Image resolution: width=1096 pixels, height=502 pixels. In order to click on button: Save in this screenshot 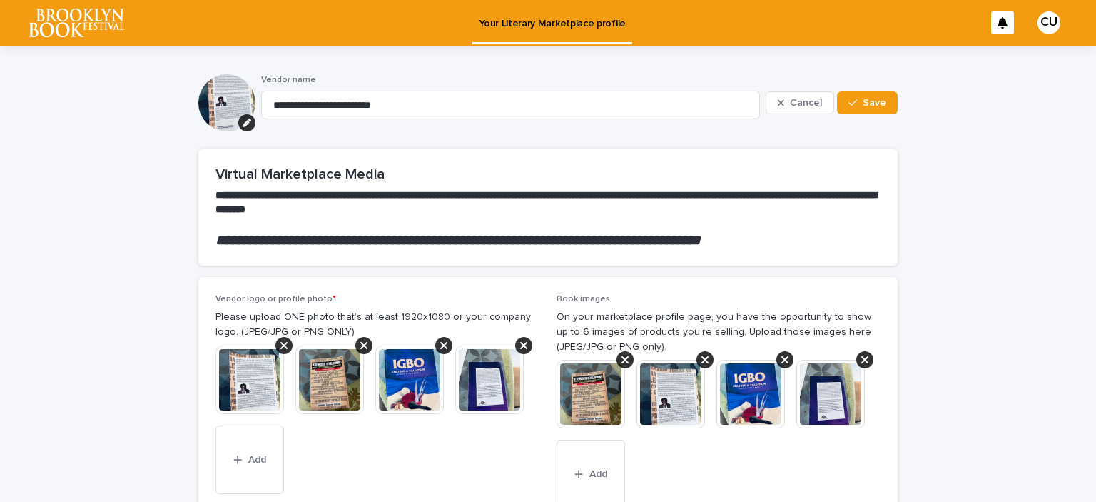, I will do `click(867, 103)`.